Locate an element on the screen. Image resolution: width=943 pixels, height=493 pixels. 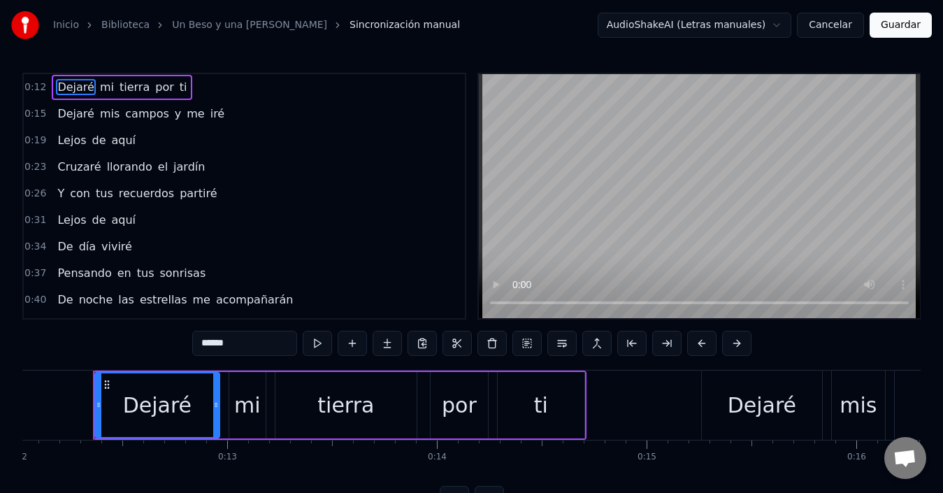
span: Cruzaré is located at coordinates (79, 166).